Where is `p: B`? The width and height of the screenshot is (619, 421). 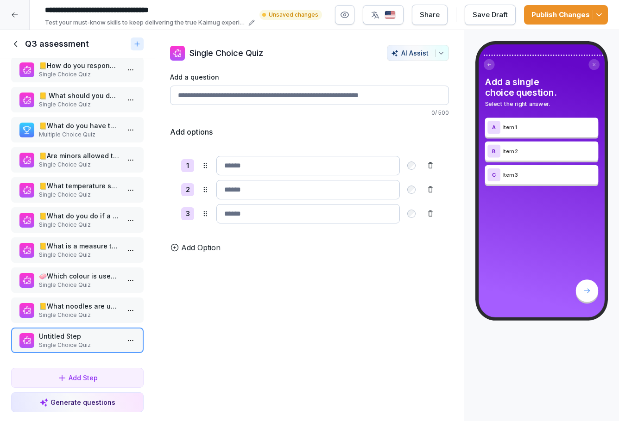 p: B is located at coordinates (494, 151).